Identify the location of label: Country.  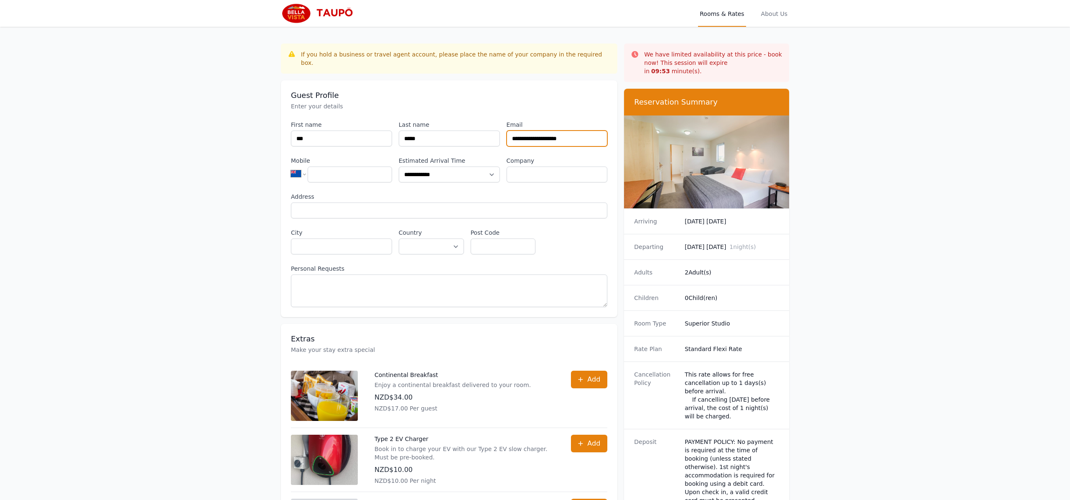
(431, 232).